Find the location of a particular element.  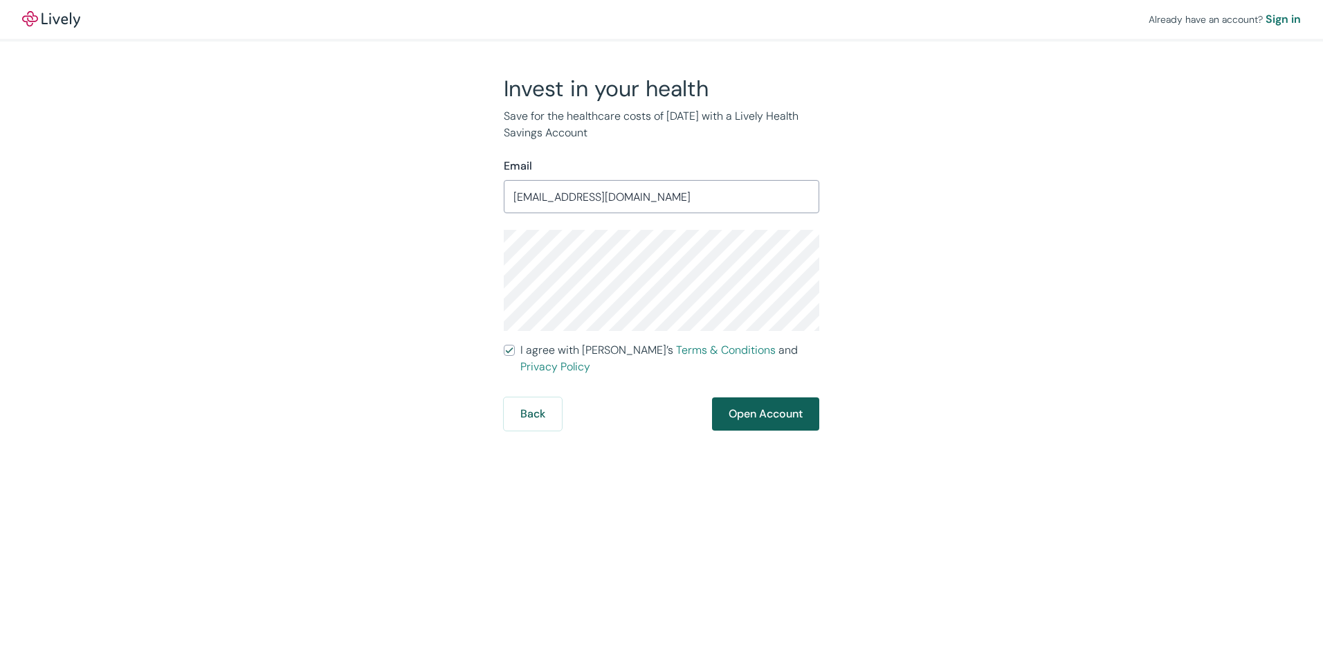

a: LivelyLively is located at coordinates (51, 19).